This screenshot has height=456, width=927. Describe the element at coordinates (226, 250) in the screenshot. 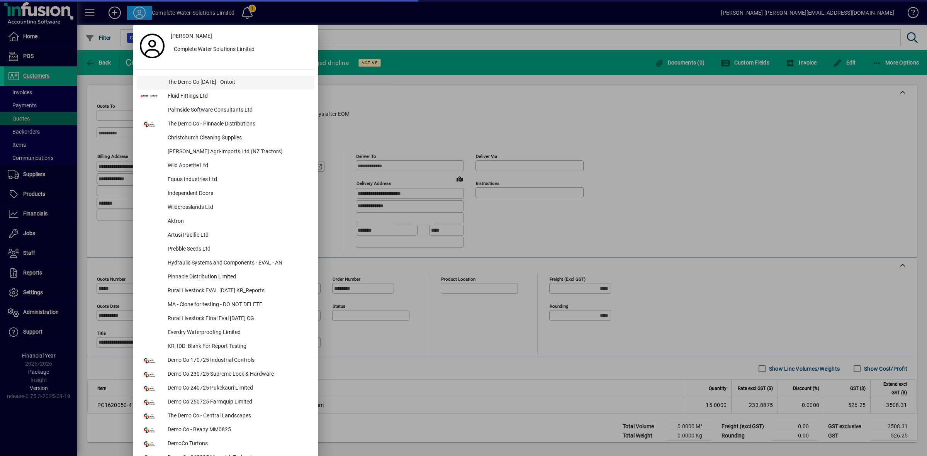

I see `button: Prebble Seeds Ltd` at that location.